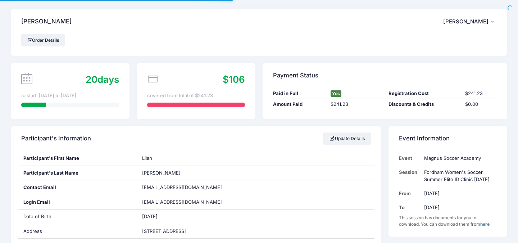 The width and height of the screenshot is (518, 243). I want to click on a: here, so click(485, 224).